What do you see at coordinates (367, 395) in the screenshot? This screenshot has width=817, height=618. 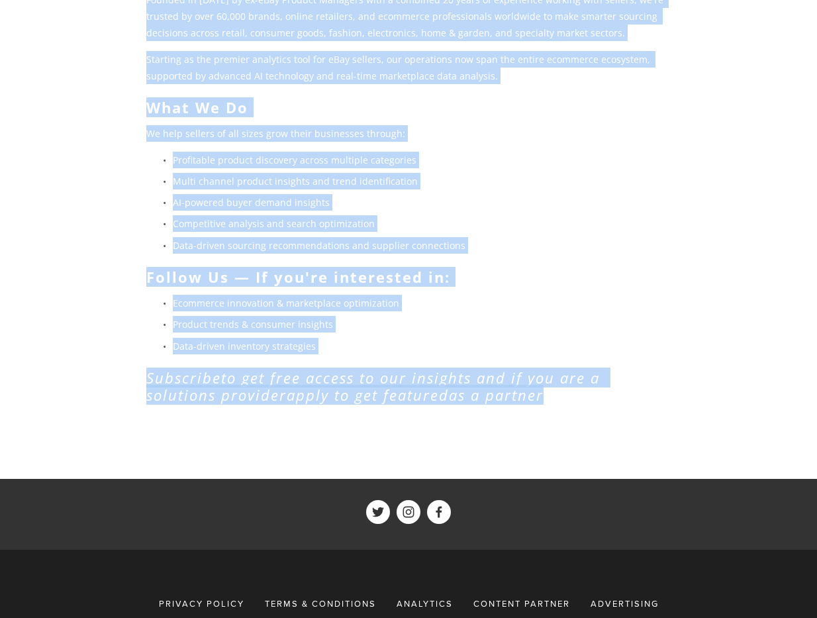 I see `em: apply to get featured` at bounding box center [367, 395].